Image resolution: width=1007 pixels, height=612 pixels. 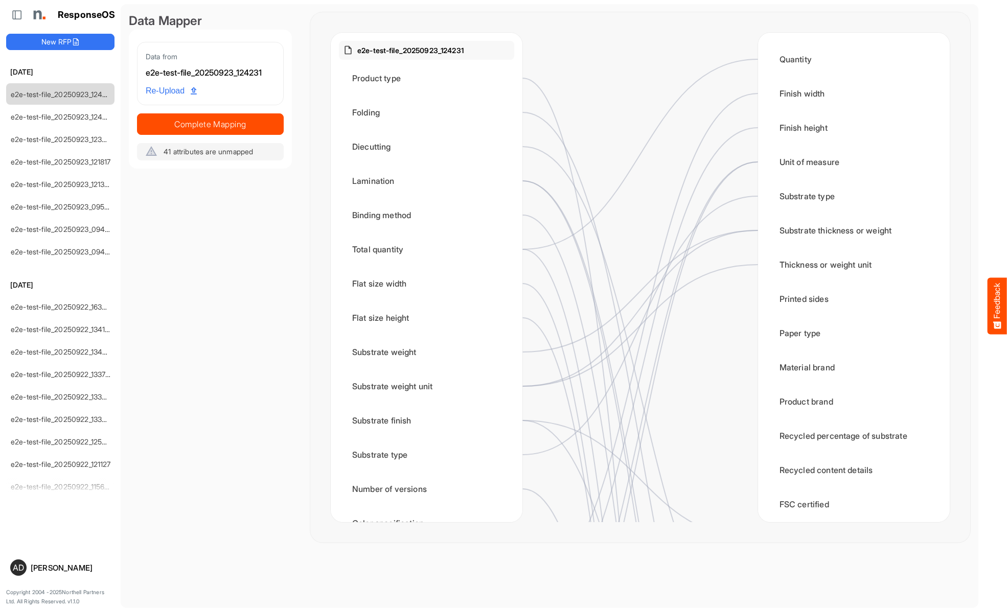 What do you see at coordinates (62, 307) in the screenshot?
I see `a: e2e-test-file_20250922_163414` at bounding box center [62, 307].